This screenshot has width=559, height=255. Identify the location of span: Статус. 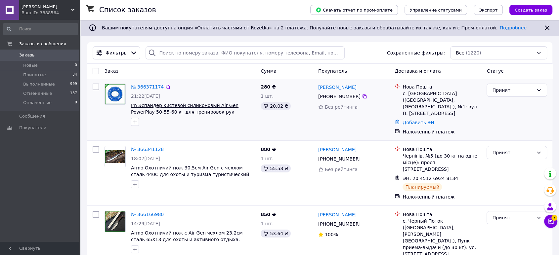
(495, 71).